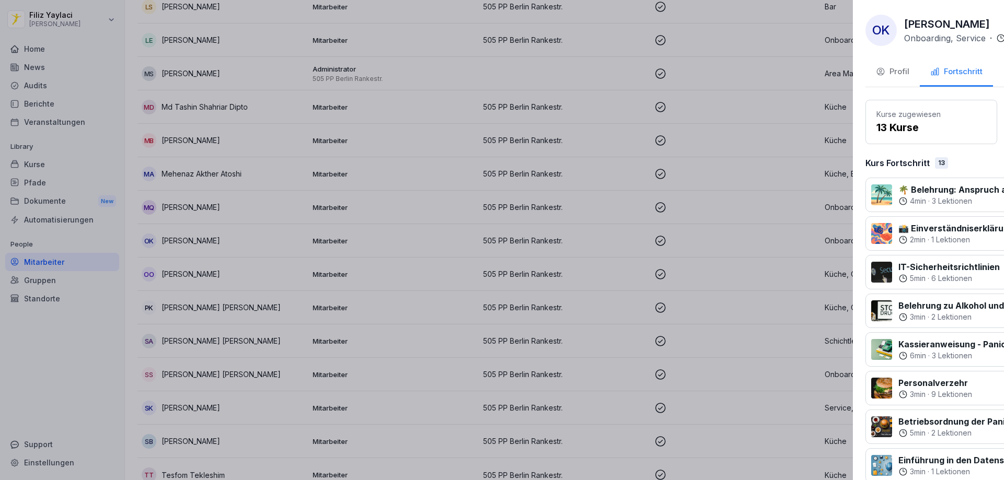  Describe the element at coordinates (941, 163) in the screenshot. I see `div: 13` at that location.